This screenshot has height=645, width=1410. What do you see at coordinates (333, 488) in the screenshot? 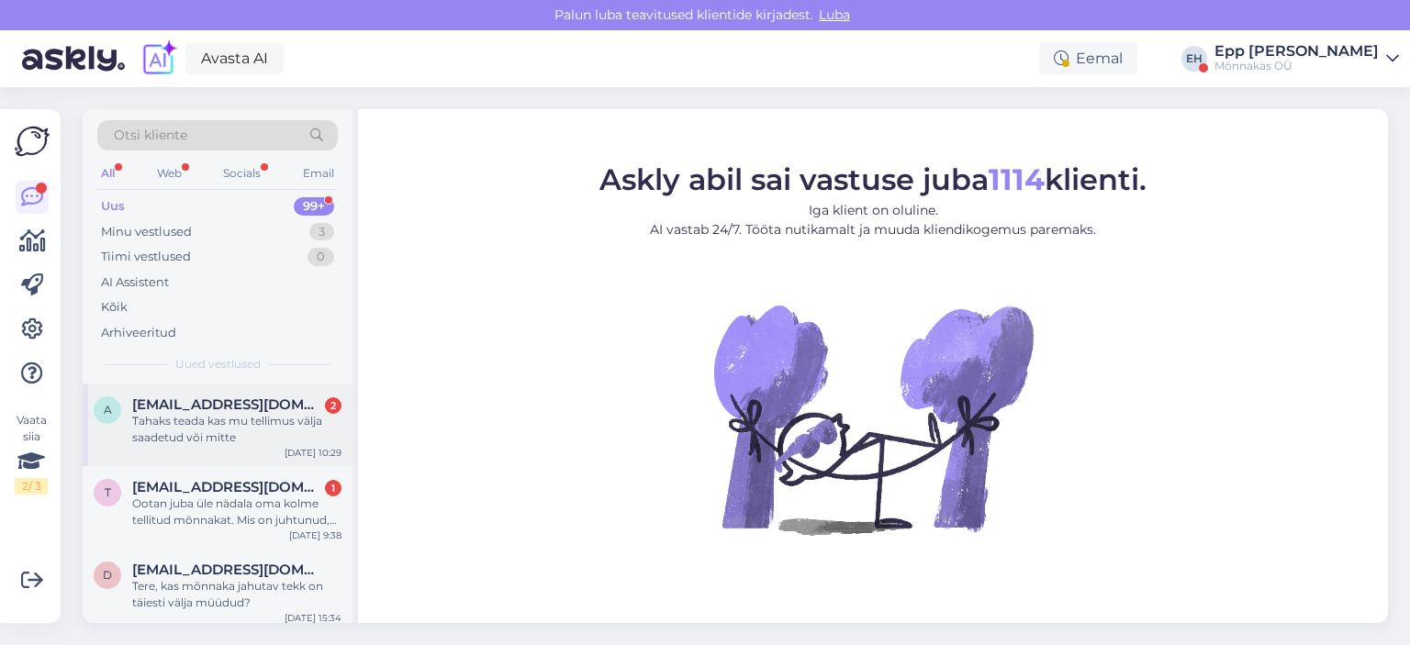
I see `div: 1` at bounding box center [333, 488].